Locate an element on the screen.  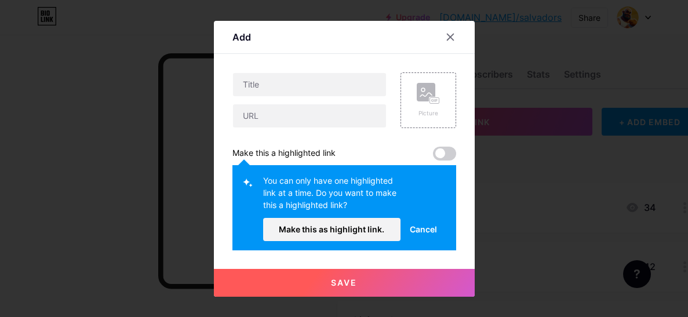
span: Save is located at coordinates (344, 282).